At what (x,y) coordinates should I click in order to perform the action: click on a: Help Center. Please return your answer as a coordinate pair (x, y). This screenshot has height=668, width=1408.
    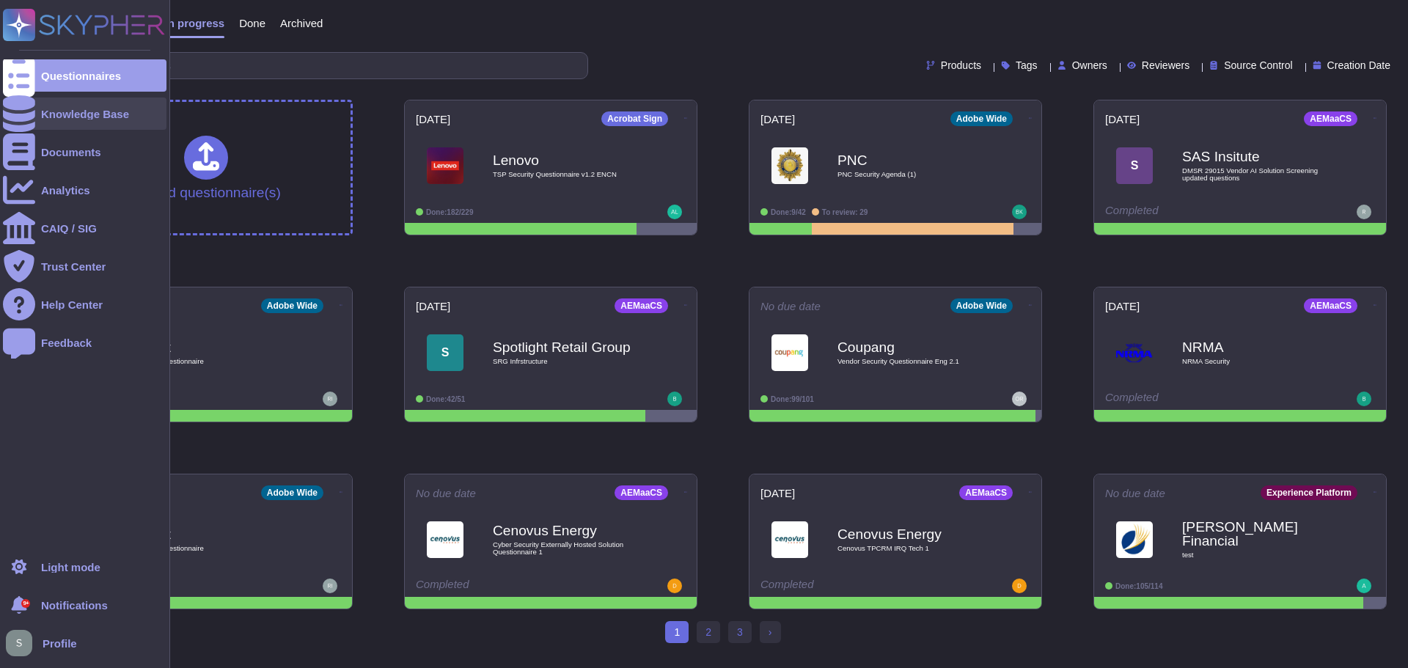
    Looking at the image, I should click on (84, 304).